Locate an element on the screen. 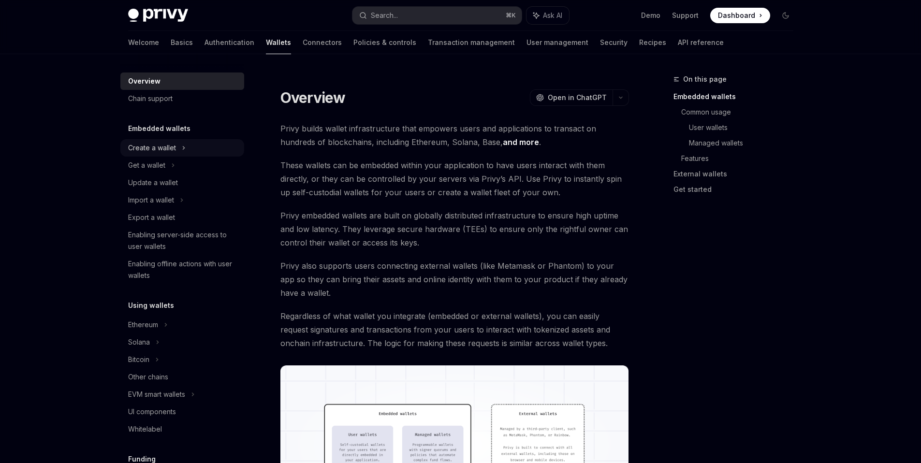 The height and width of the screenshot is (463, 921). a: and more is located at coordinates (521, 142).